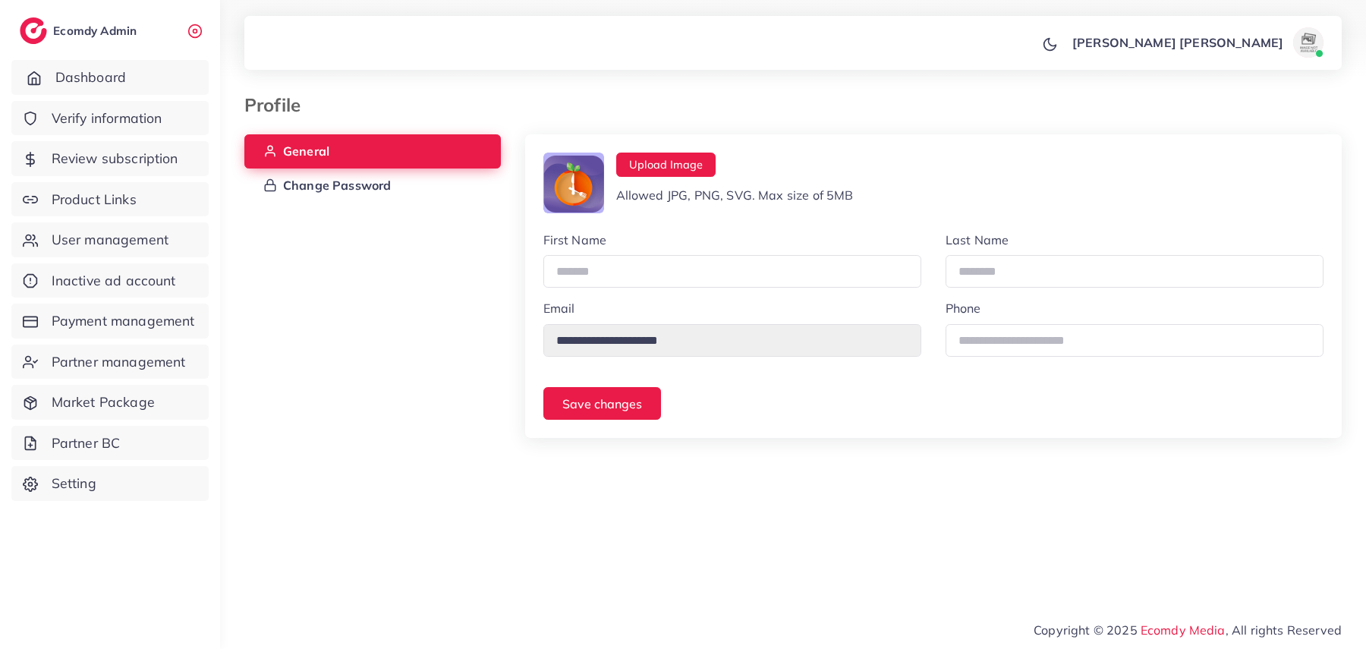 The width and height of the screenshot is (1366, 649). I want to click on legend: Phone, so click(1134, 311).